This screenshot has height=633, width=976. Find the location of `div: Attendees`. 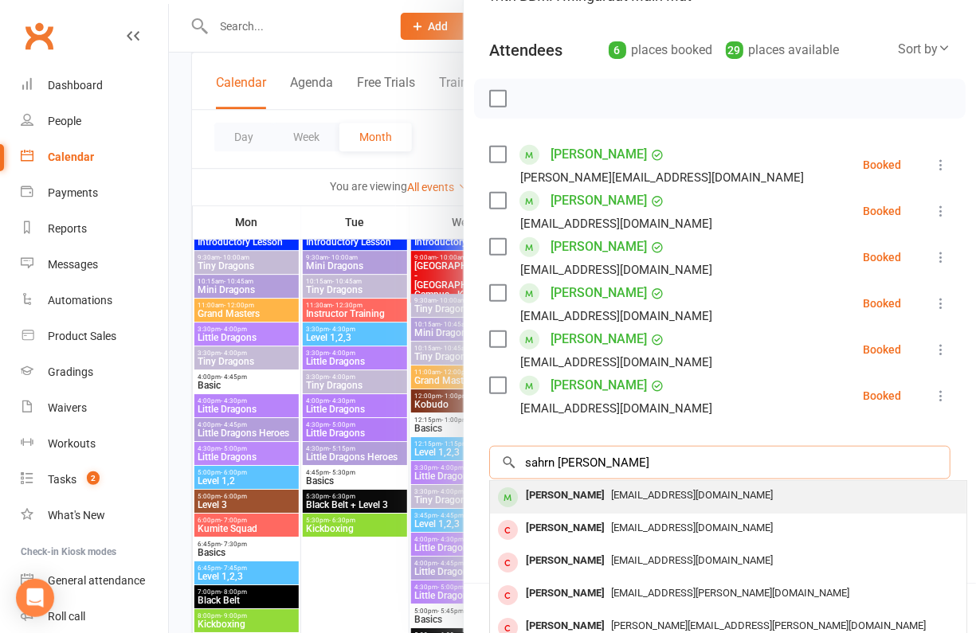

div: Attendees is located at coordinates (526, 50).